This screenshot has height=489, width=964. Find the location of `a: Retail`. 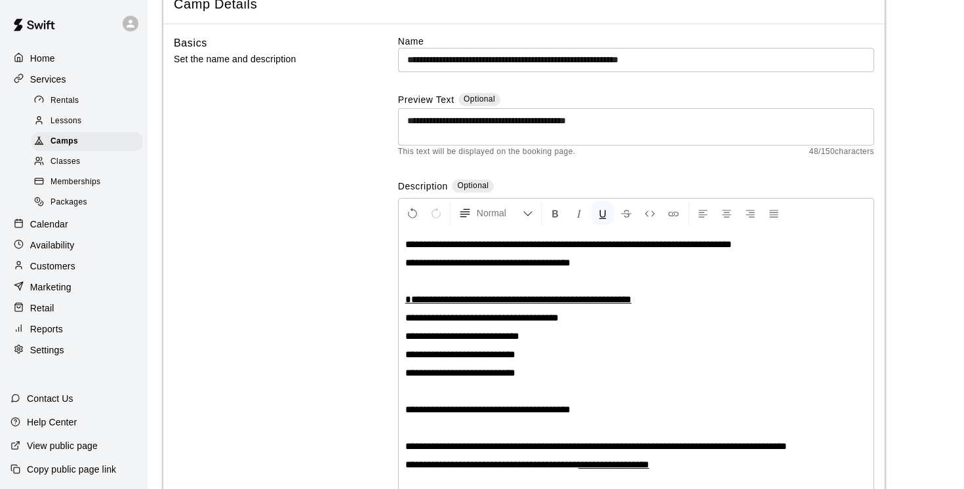

a: Retail is located at coordinates (73, 308).